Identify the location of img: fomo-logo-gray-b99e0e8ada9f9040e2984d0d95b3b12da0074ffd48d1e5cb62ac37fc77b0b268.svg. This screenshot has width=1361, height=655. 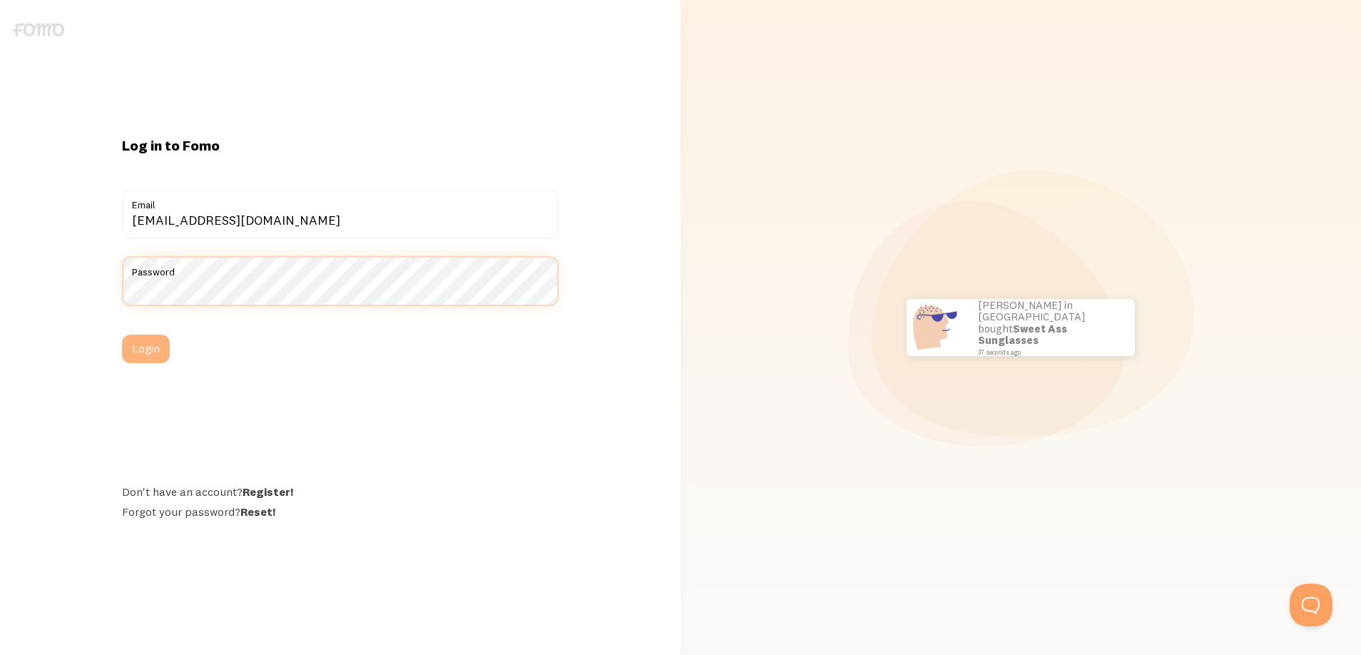
(39, 29).